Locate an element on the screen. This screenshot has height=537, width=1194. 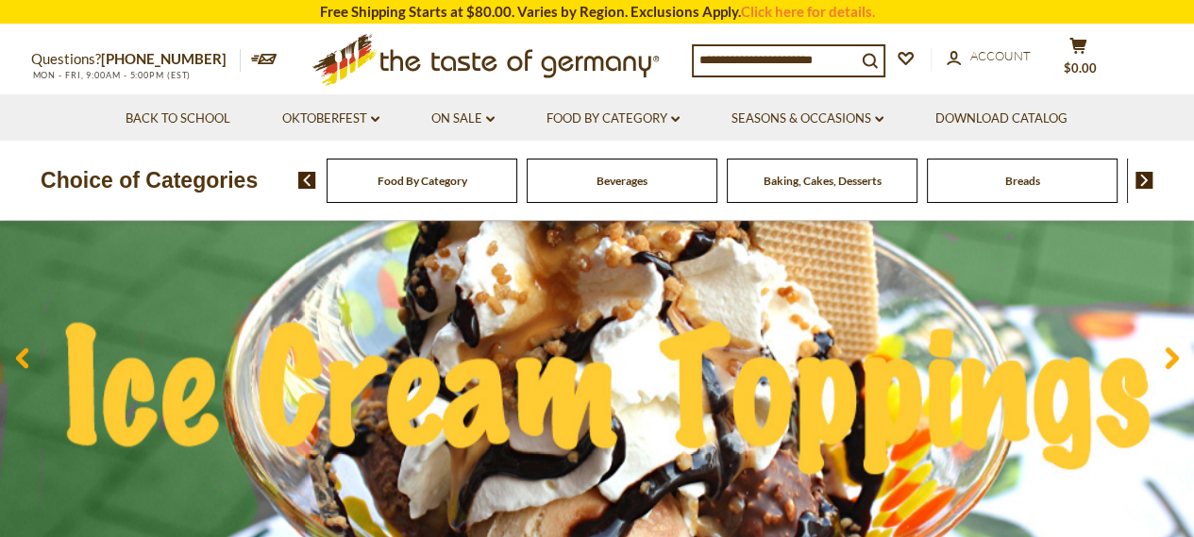
button: $0.00 is located at coordinates (1079, 60).